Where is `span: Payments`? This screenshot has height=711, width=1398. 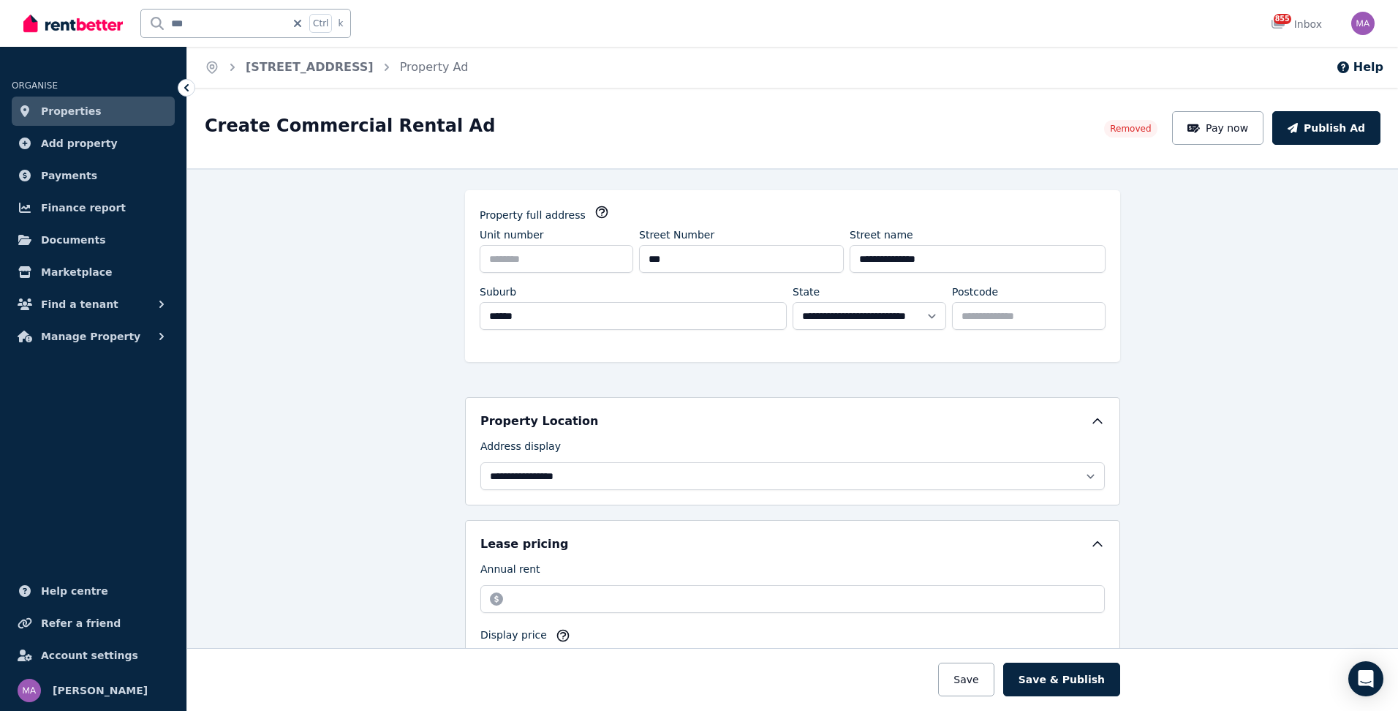 span: Payments is located at coordinates (69, 175).